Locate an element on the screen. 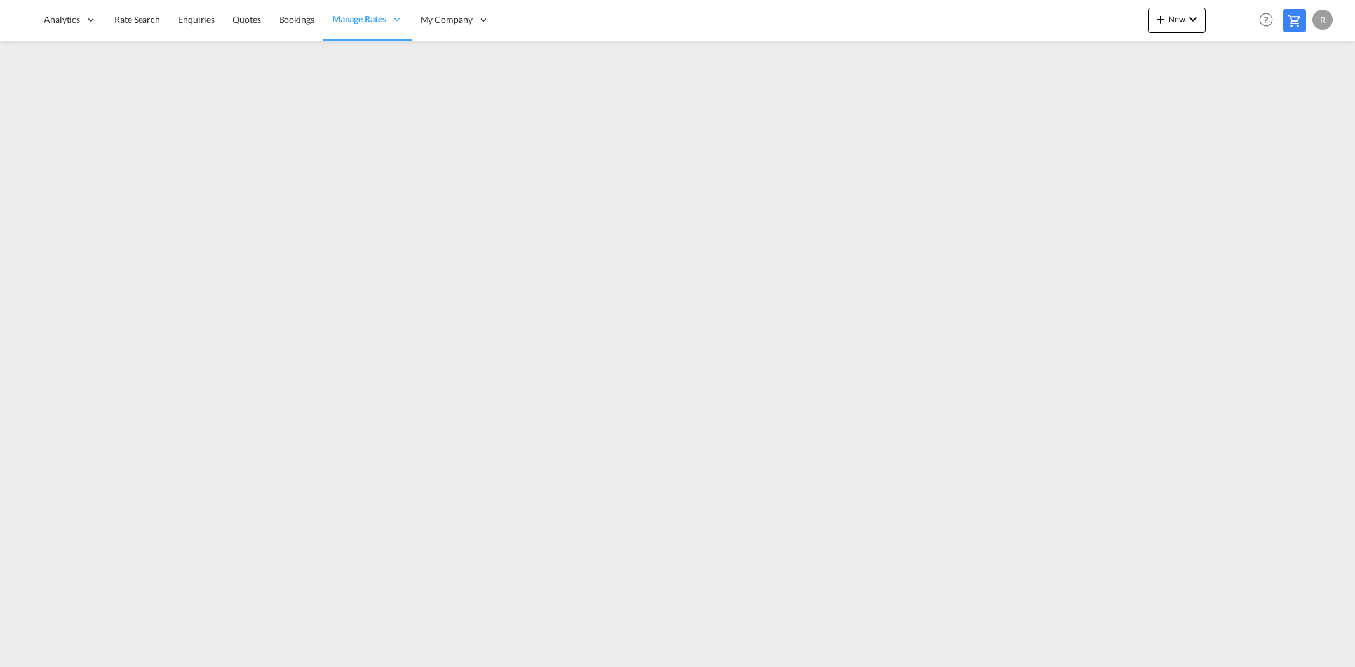  span: New is located at coordinates (1177, 19).